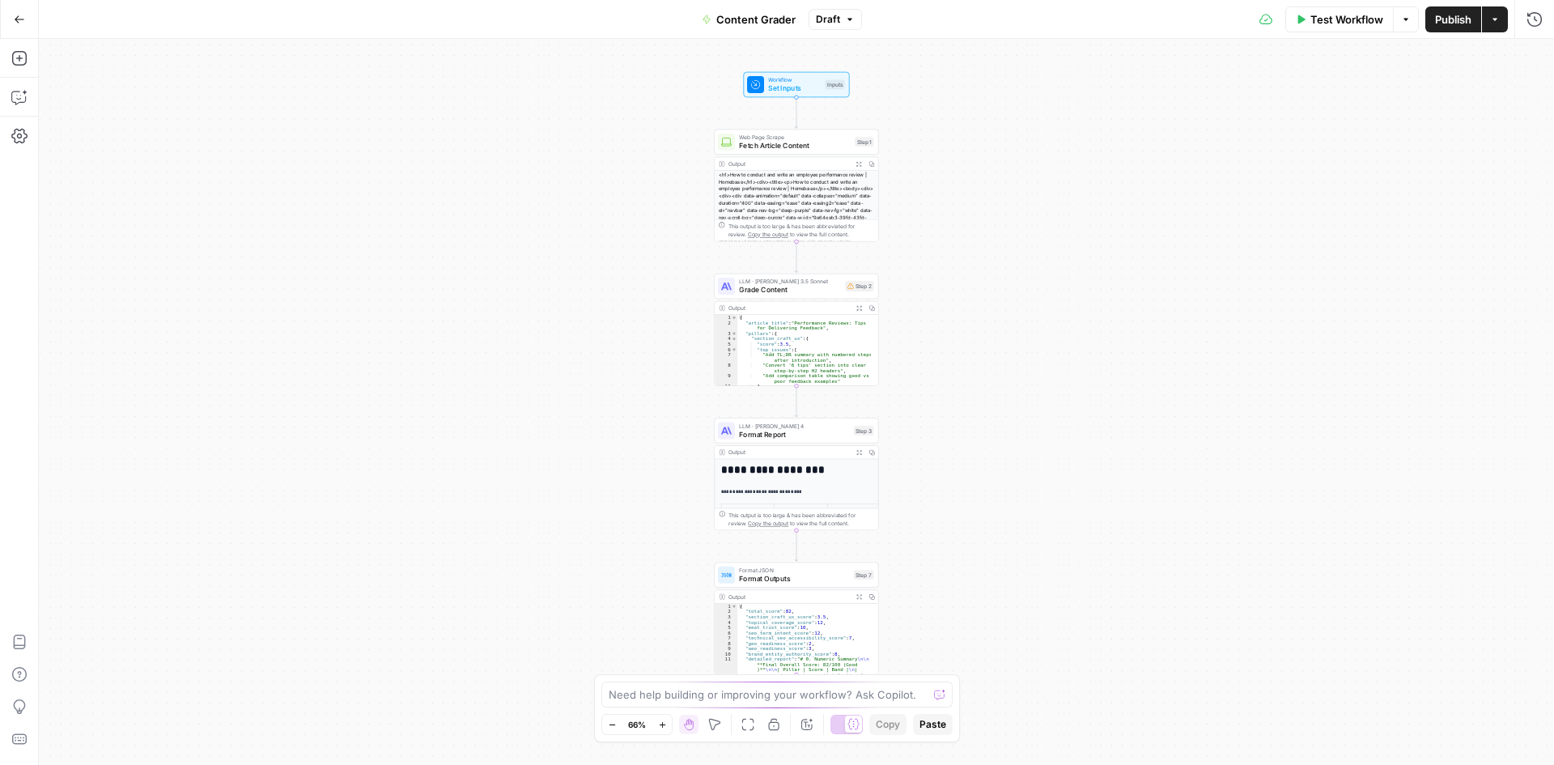 This screenshot has height=765, width=1554. Describe the element at coordinates (796, 185) in the screenshot. I see `div: Web Page ScrapeFetch Article ContentStep 1Output<h1>How to conduct and write an employee performa...` at that location.